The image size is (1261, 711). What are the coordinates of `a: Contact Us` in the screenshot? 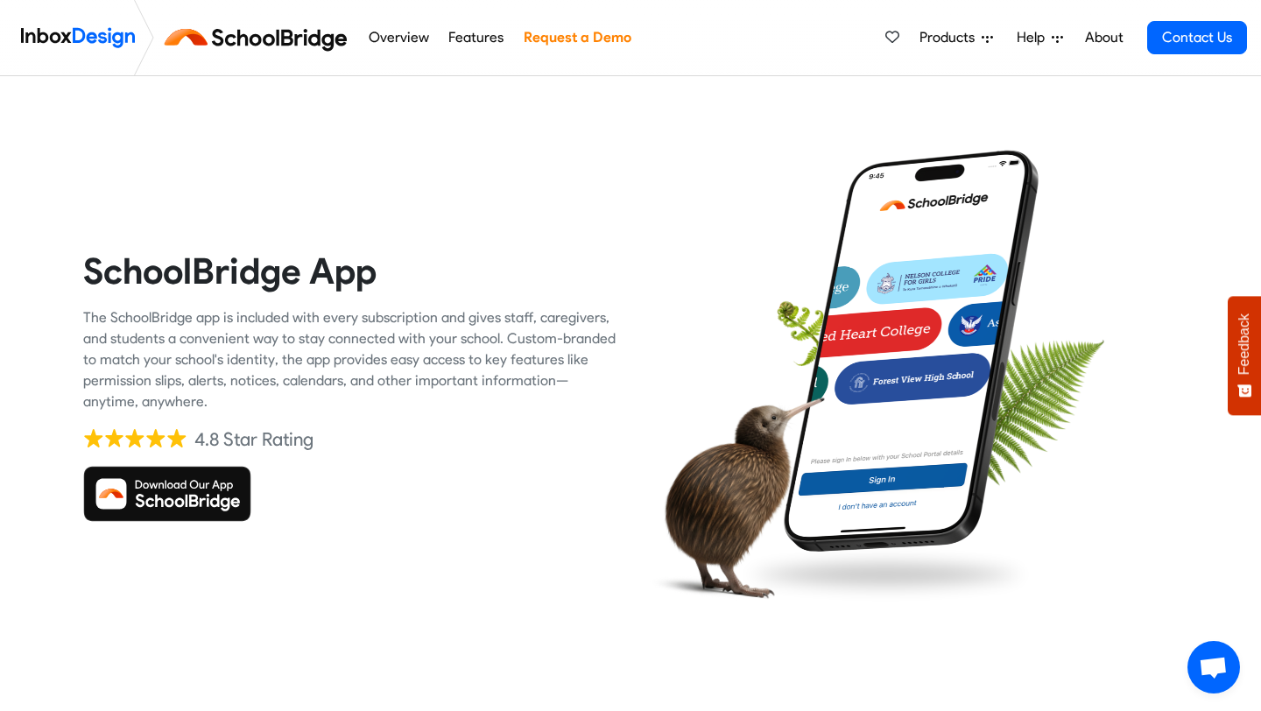 It's located at (1197, 38).